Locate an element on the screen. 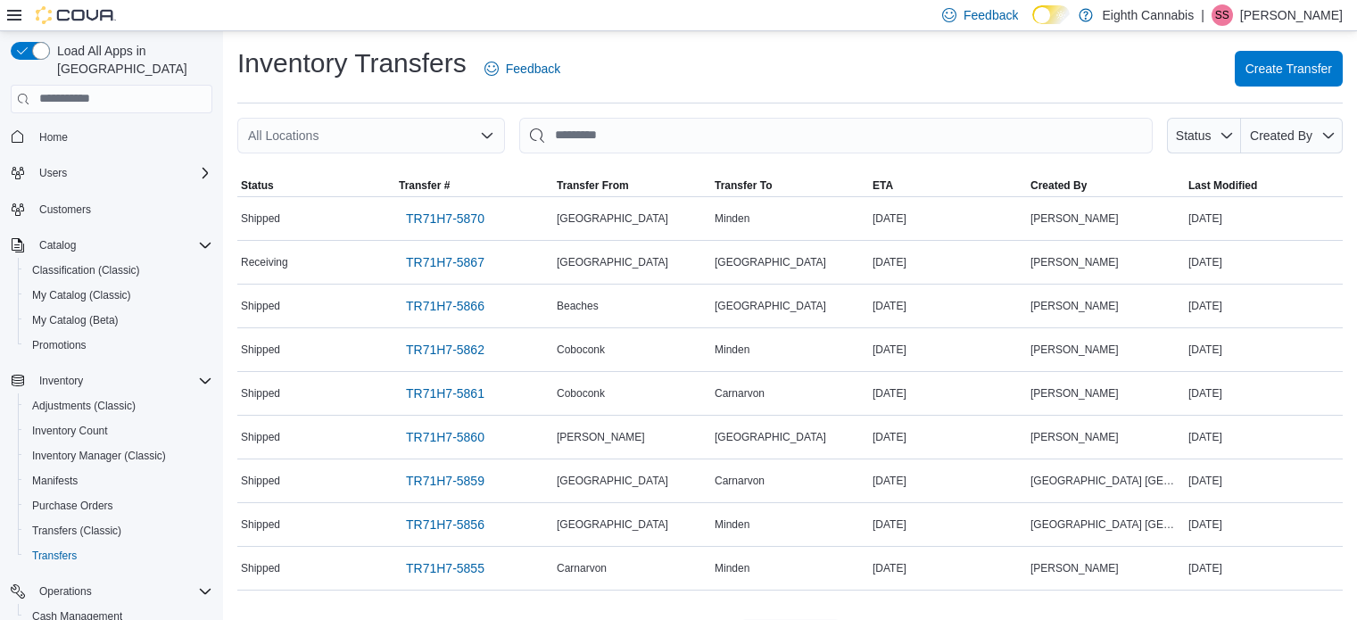 The width and height of the screenshot is (1357, 620). a: My Catalog (Beta) is located at coordinates (75, 320).